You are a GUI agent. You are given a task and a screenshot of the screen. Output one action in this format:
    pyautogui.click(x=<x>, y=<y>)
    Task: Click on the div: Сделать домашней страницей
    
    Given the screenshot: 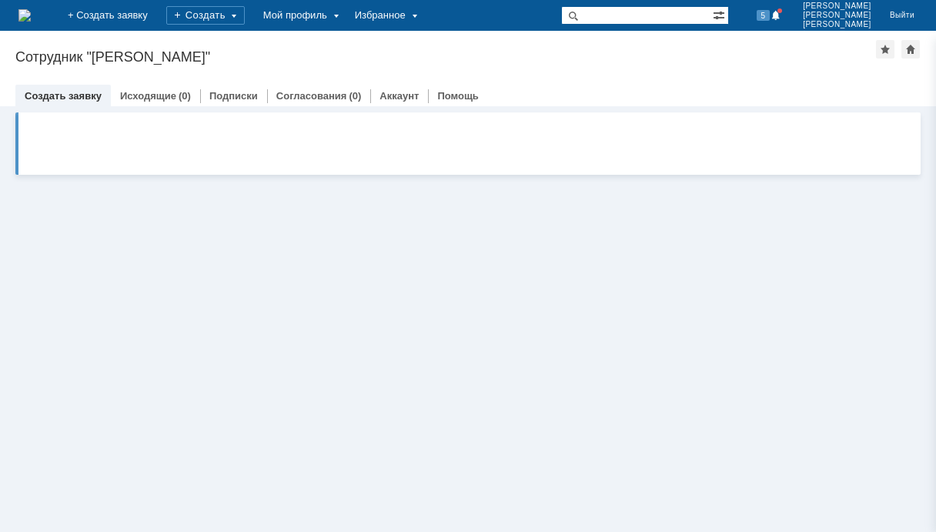 What is the action you would take?
    pyautogui.click(x=911, y=49)
    